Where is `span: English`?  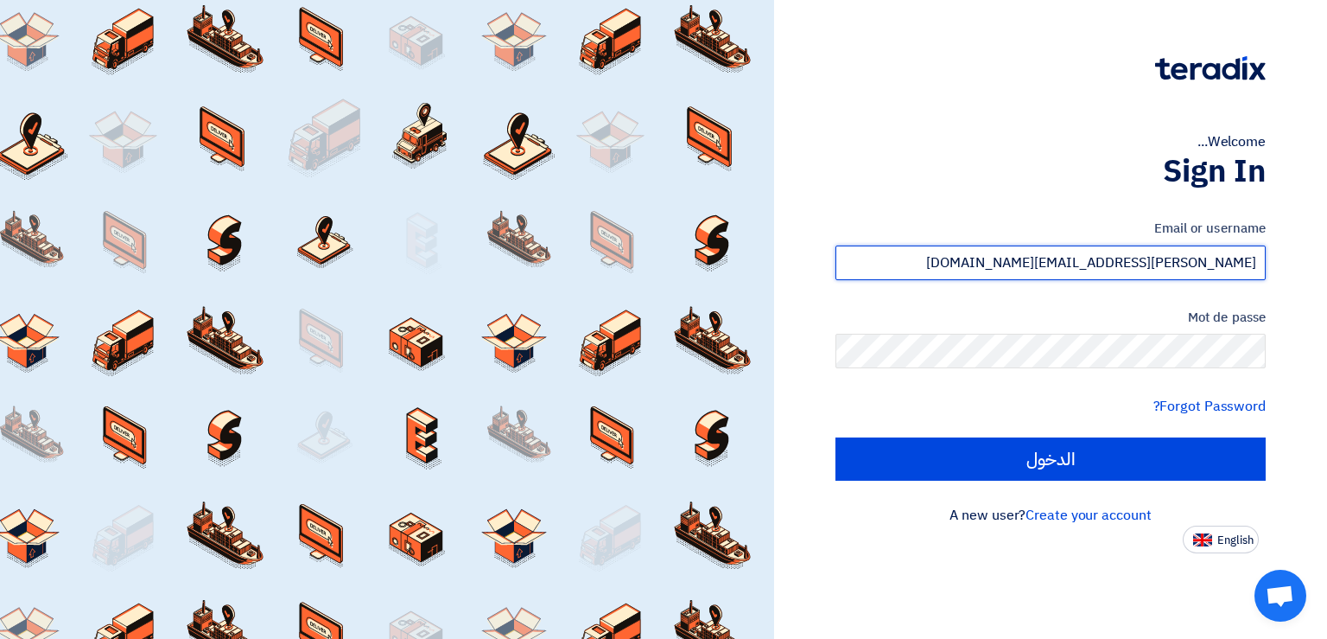 span: English is located at coordinates (1236, 540).